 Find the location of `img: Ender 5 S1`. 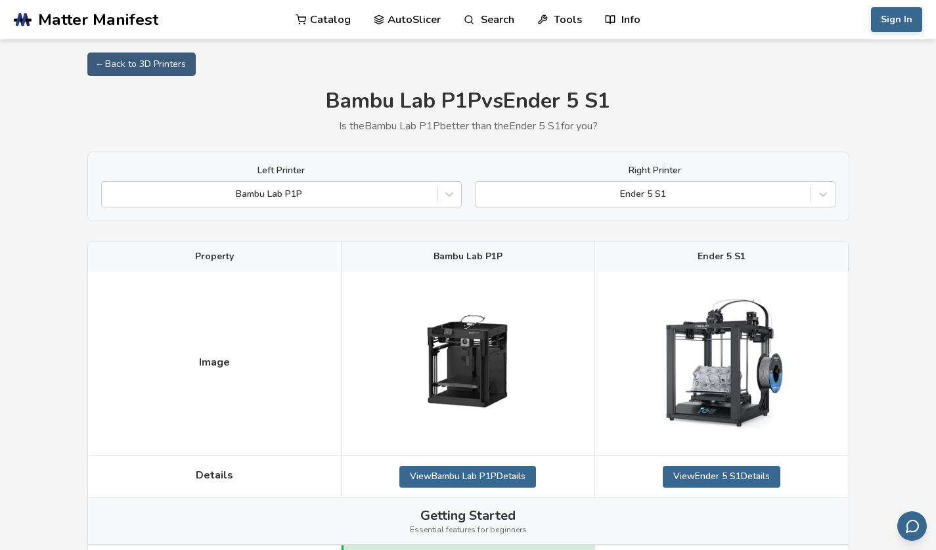

img: Ender 5 S1 is located at coordinates (722, 364).